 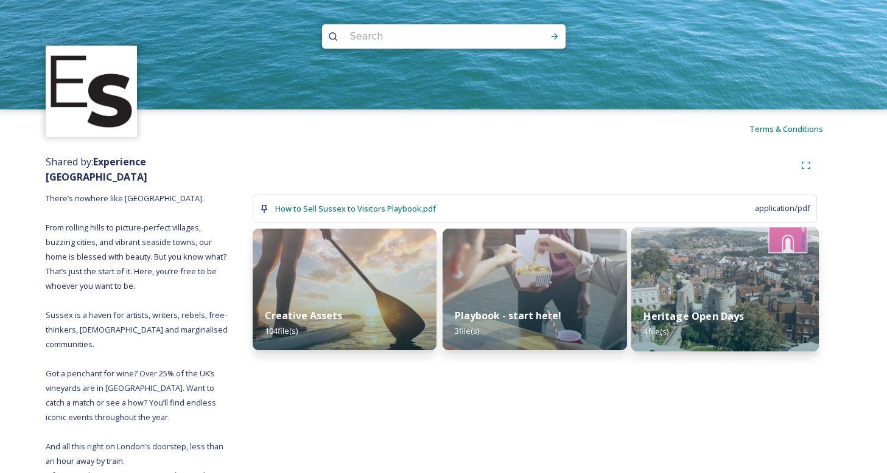 I want to click on span: Terms & Conditions, so click(x=786, y=129).